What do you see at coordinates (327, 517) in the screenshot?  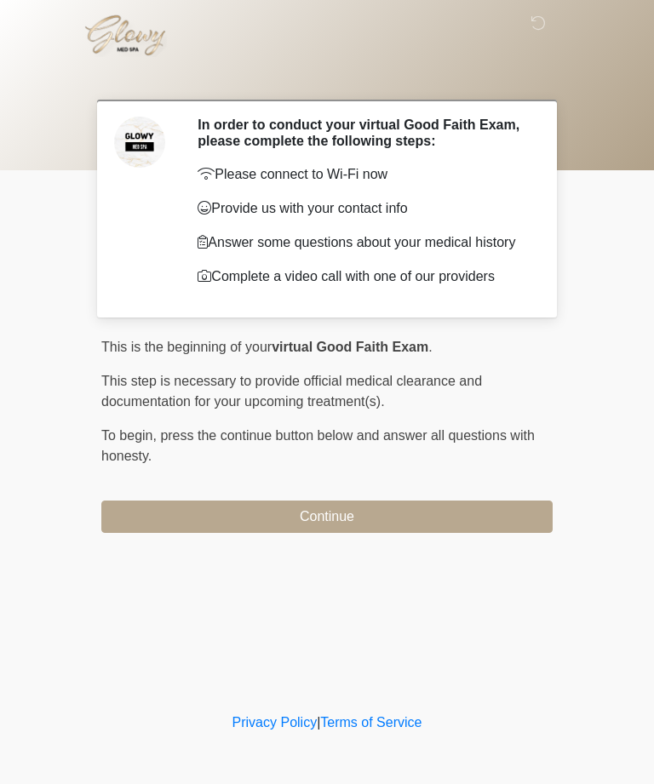 I see `button: Continue` at bounding box center [327, 517].